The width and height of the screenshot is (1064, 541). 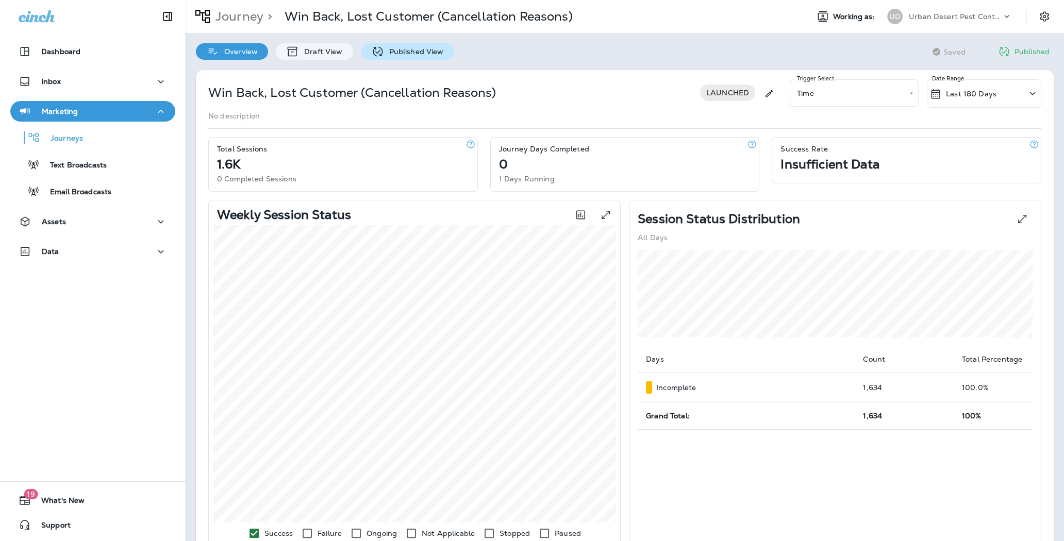 What do you see at coordinates (73, 165) in the screenshot?
I see `p: Text Broadcasts` at bounding box center [73, 165].